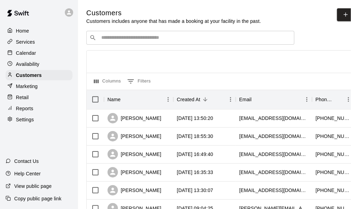  Describe the element at coordinates (333, 154) in the screenshot. I see `div: +15025107496` at that location.